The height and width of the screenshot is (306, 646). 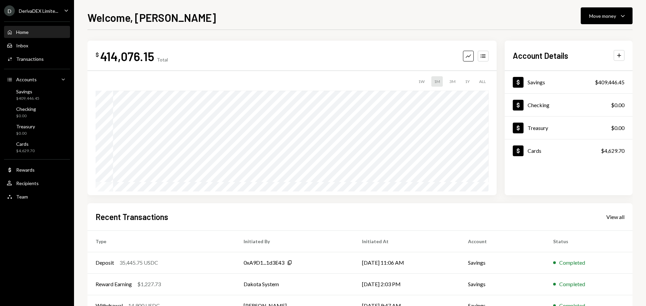 I want to click on a: Rewards, so click(x=37, y=170).